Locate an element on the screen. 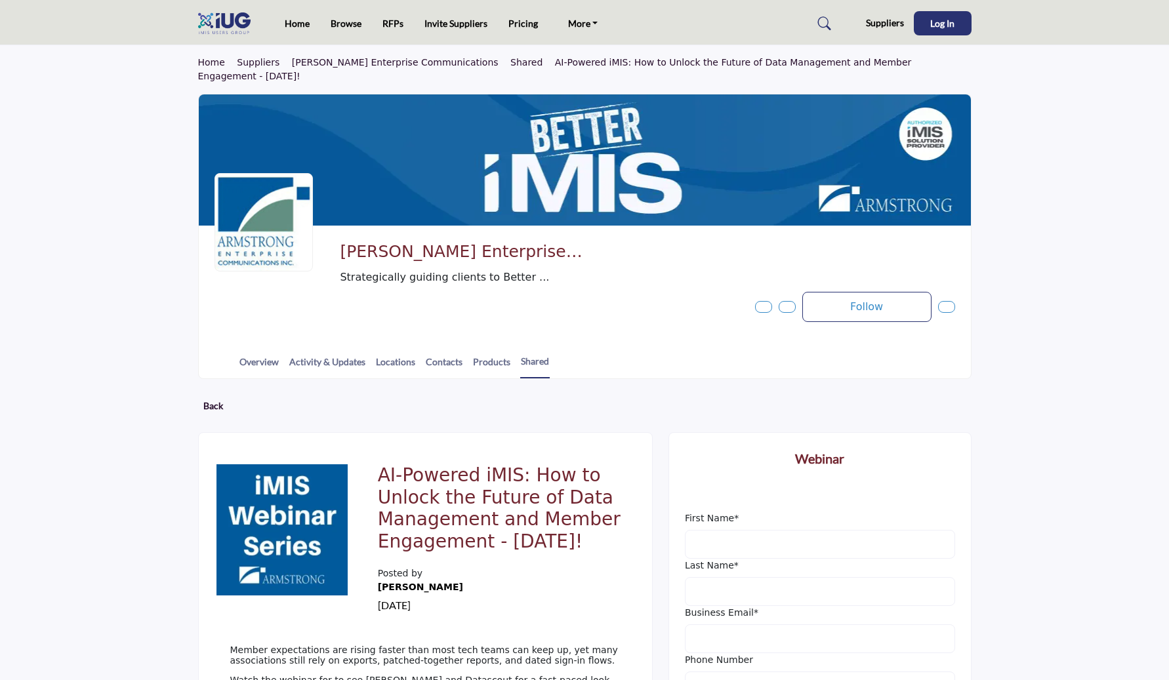  a: Overview is located at coordinates (259, 366).